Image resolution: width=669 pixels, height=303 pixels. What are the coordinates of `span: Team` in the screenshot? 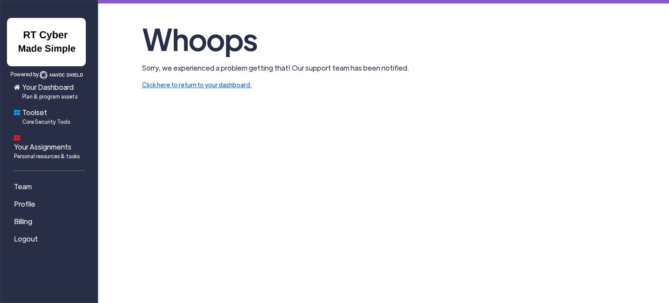 It's located at (23, 186).